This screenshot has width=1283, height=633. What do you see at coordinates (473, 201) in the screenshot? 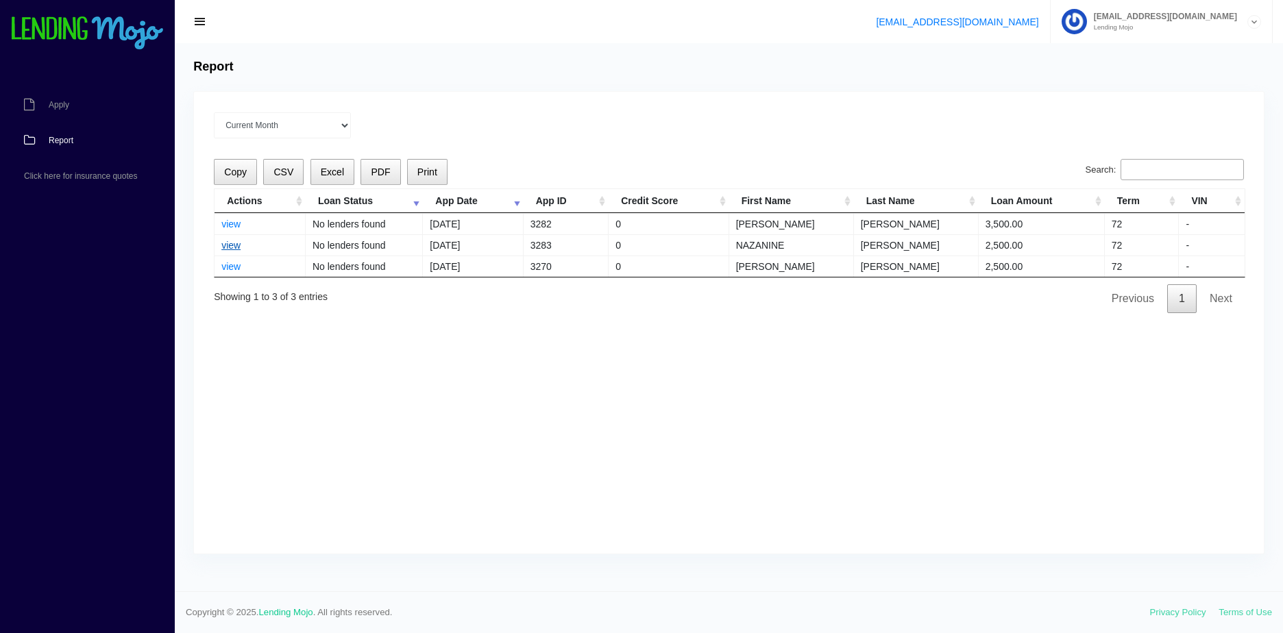
I see `th: App Date: activate to sort column ascending` at bounding box center [473, 201].